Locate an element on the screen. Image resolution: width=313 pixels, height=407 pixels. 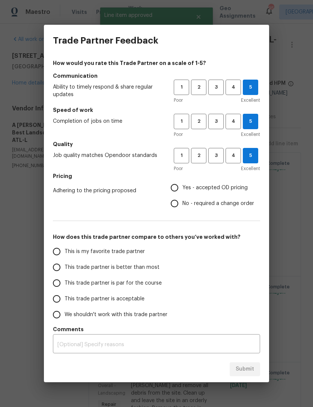
div: How does this trade partner compare to others you’ve worked with? is located at coordinates (156, 283).